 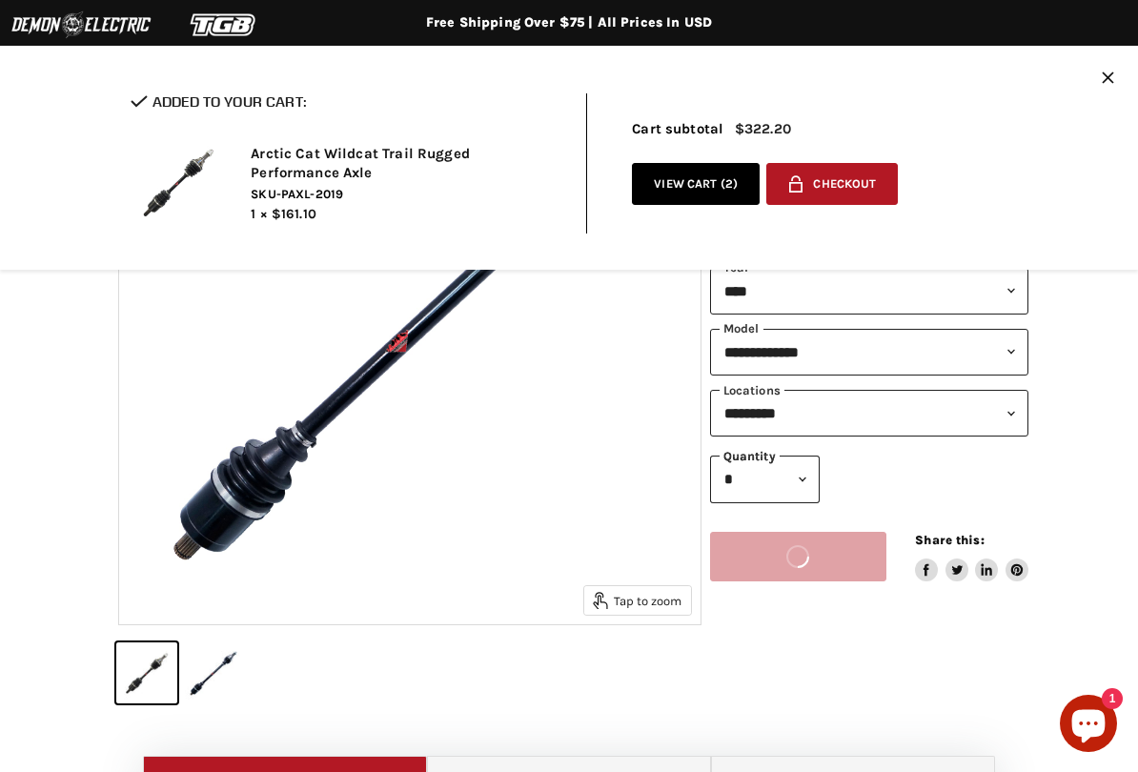 What do you see at coordinates (869, 291) in the screenshot?
I see `select: year` at bounding box center [869, 291].